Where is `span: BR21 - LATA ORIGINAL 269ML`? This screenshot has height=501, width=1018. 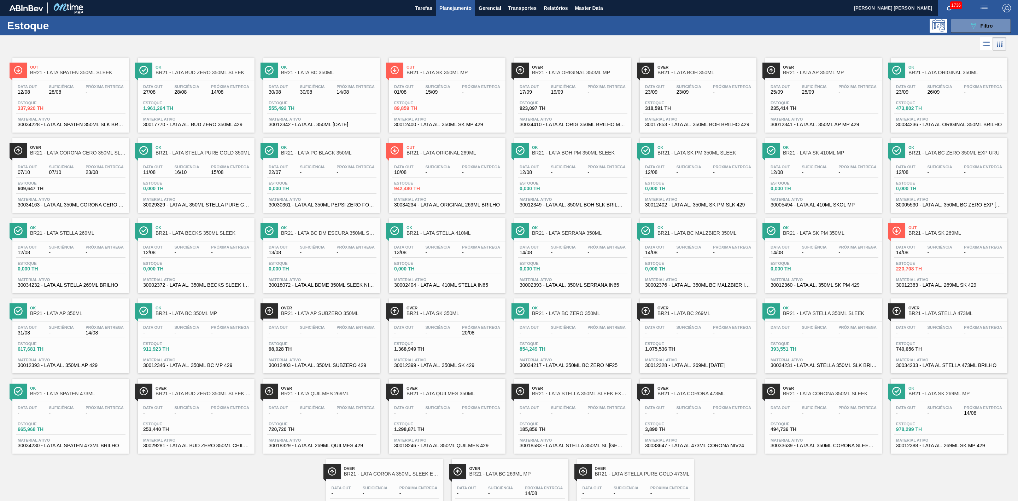 span: BR21 - LATA ORIGINAL 269ML is located at coordinates (454, 153).